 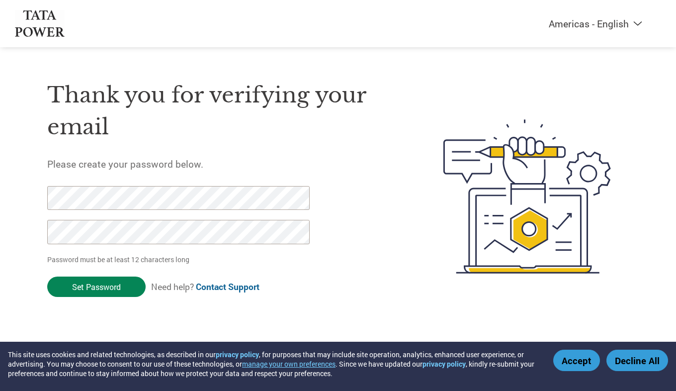 I want to click on h1: Thank you for verifying your email, so click(x=222, y=111).